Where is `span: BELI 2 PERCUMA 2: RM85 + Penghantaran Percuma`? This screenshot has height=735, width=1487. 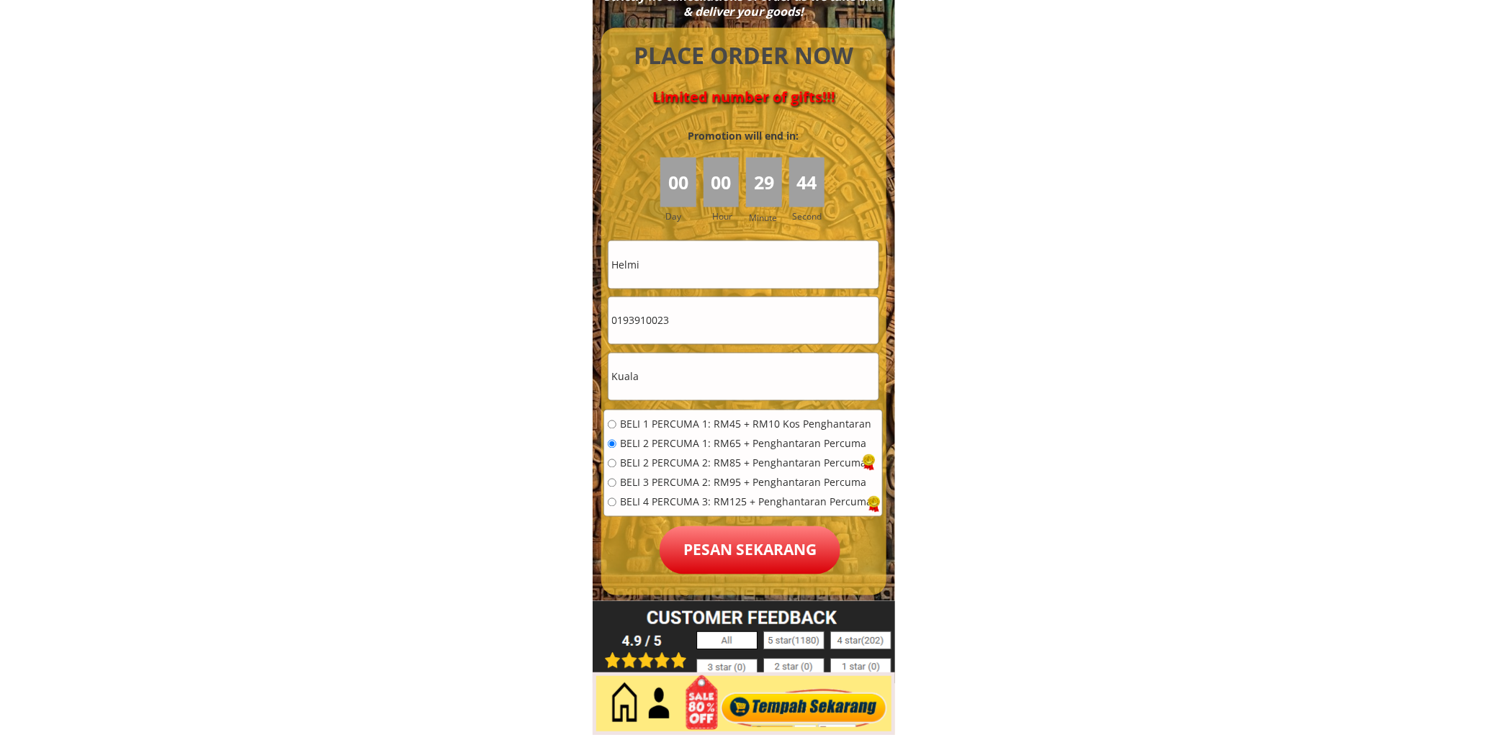 span: BELI 2 PERCUMA 2: RM85 + Penghantaran Percuma is located at coordinates (746, 464).